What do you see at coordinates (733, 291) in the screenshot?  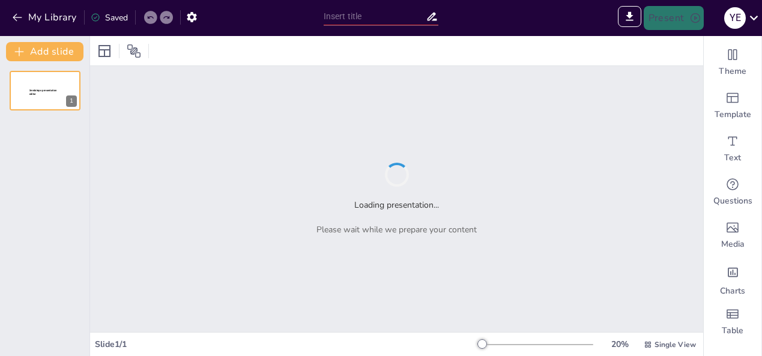 I see `span: Charts` at bounding box center [733, 291].